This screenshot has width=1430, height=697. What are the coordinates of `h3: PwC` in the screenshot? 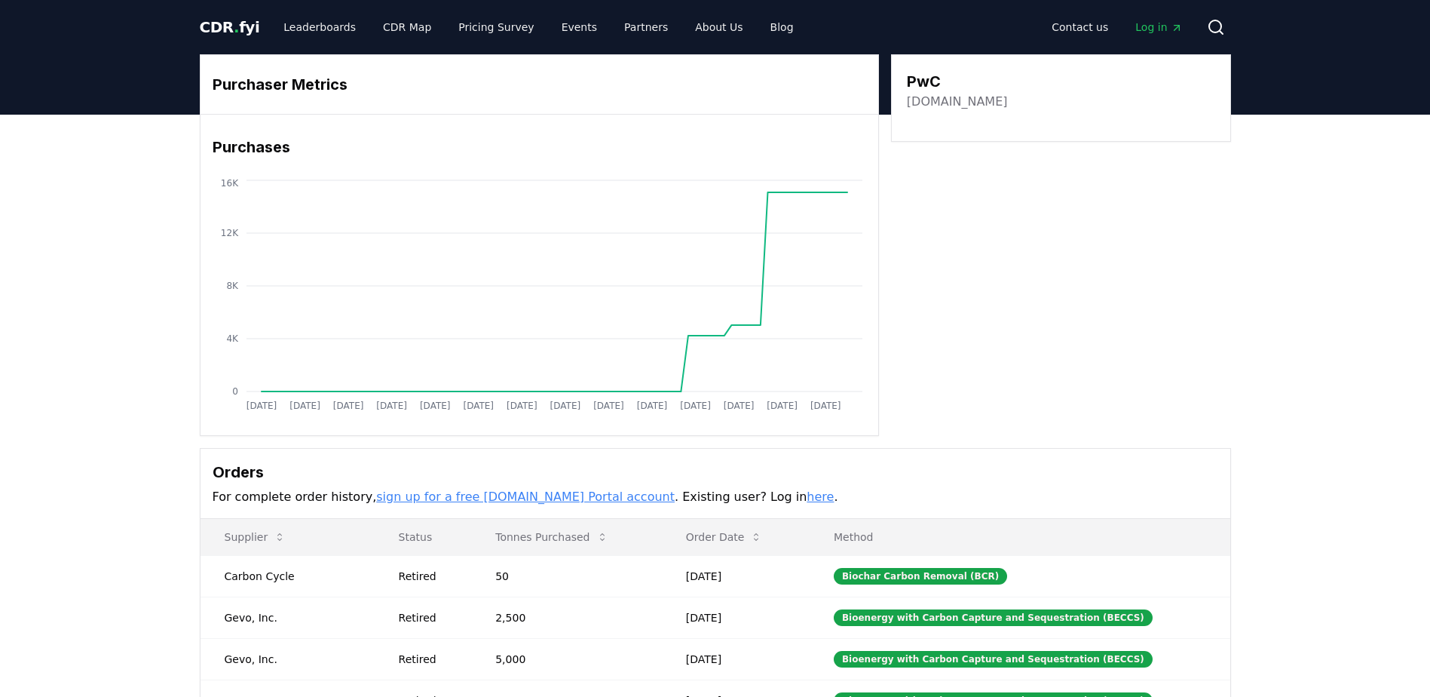 It's located at (958, 81).